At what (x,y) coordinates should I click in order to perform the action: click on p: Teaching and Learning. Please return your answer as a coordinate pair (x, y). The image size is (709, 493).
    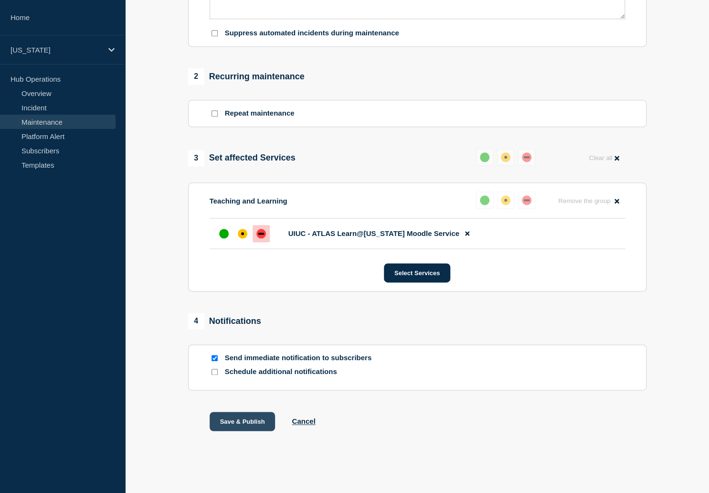
    Looking at the image, I should click on (248, 201).